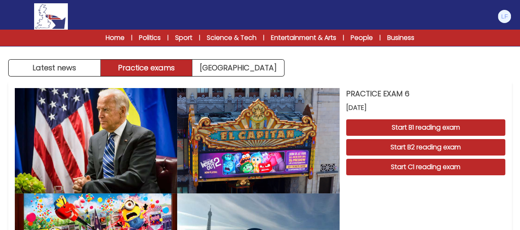 This screenshot has height=230, width=520. I want to click on h3: PRACTICE EXAM 6, so click(425, 94).